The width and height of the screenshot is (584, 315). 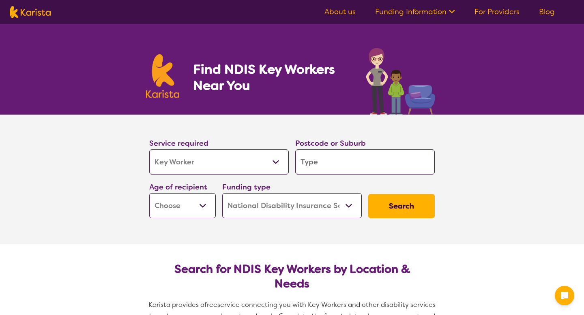 What do you see at coordinates (340, 12) in the screenshot?
I see `a: About us` at bounding box center [340, 12].